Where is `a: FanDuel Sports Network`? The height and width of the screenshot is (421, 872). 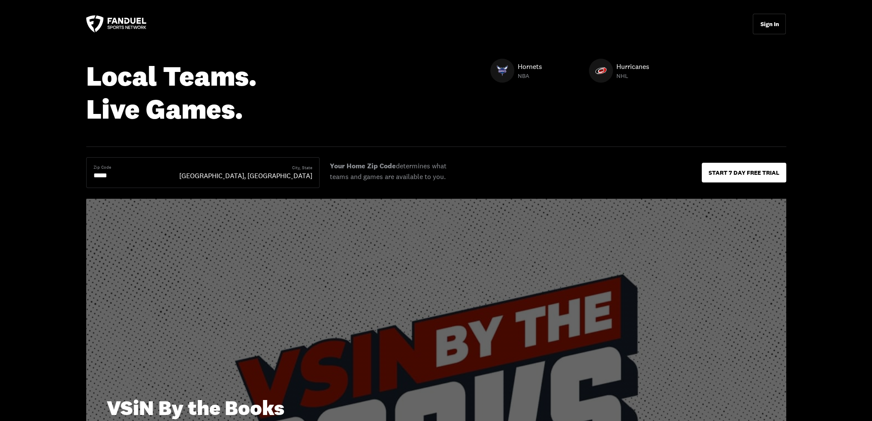 a: FanDuel Sports Network is located at coordinates (116, 24).